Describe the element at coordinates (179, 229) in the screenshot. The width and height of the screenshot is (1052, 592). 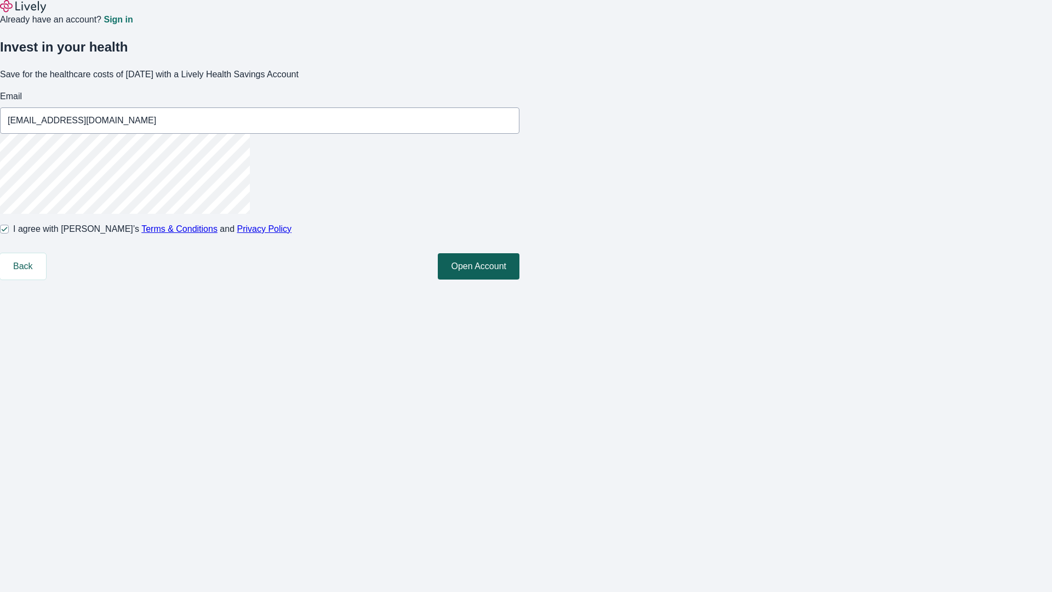
I see `a: Terms & Conditions` at that location.